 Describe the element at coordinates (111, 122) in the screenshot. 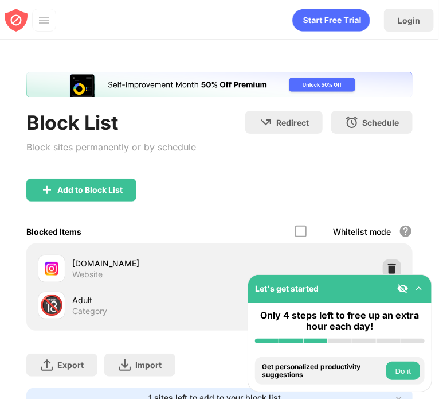

I see `div: Block List` at that location.